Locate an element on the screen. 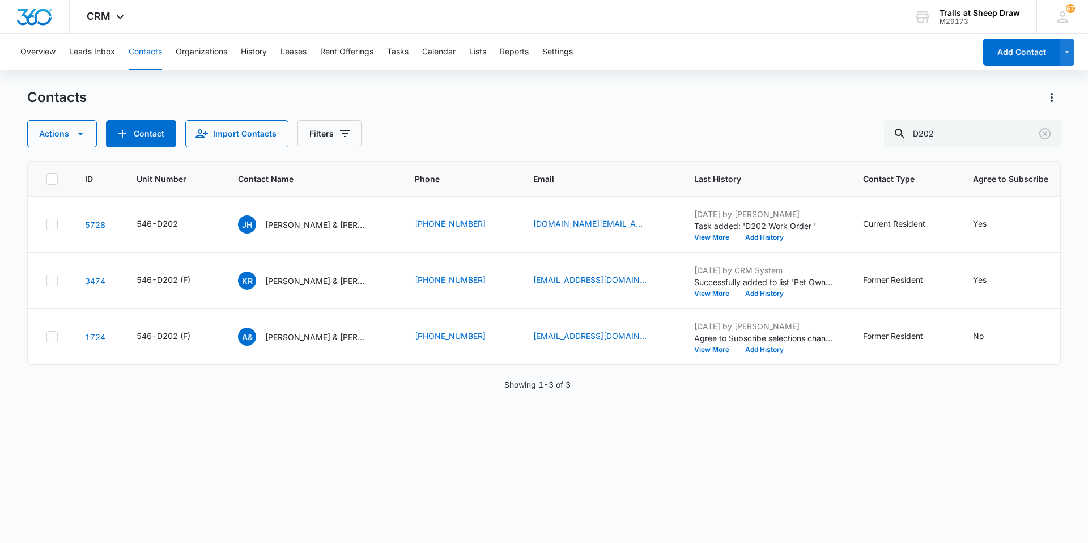  span: JH is located at coordinates (247, 224).